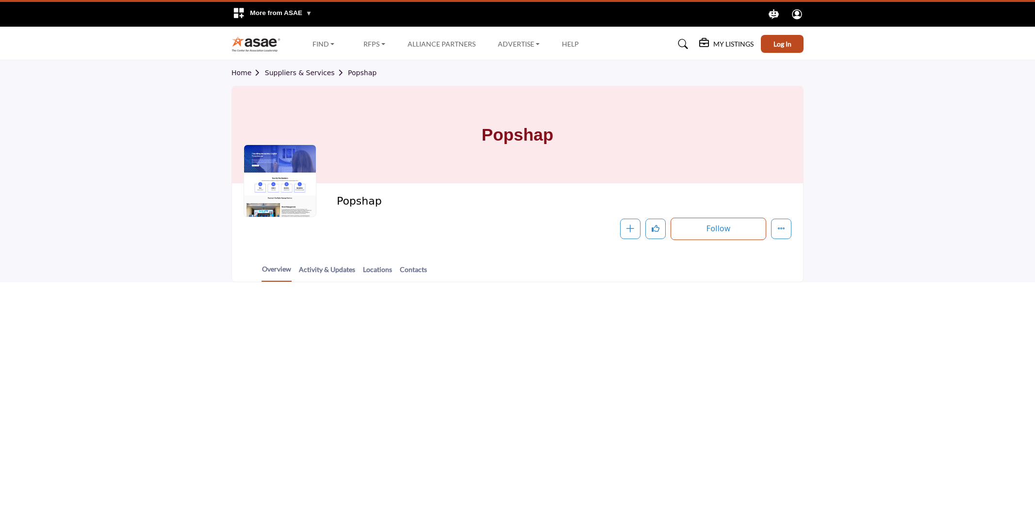  What do you see at coordinates (377, 273) in the screenshot?
I see `a: Locations` at bounding box center [377, 273].